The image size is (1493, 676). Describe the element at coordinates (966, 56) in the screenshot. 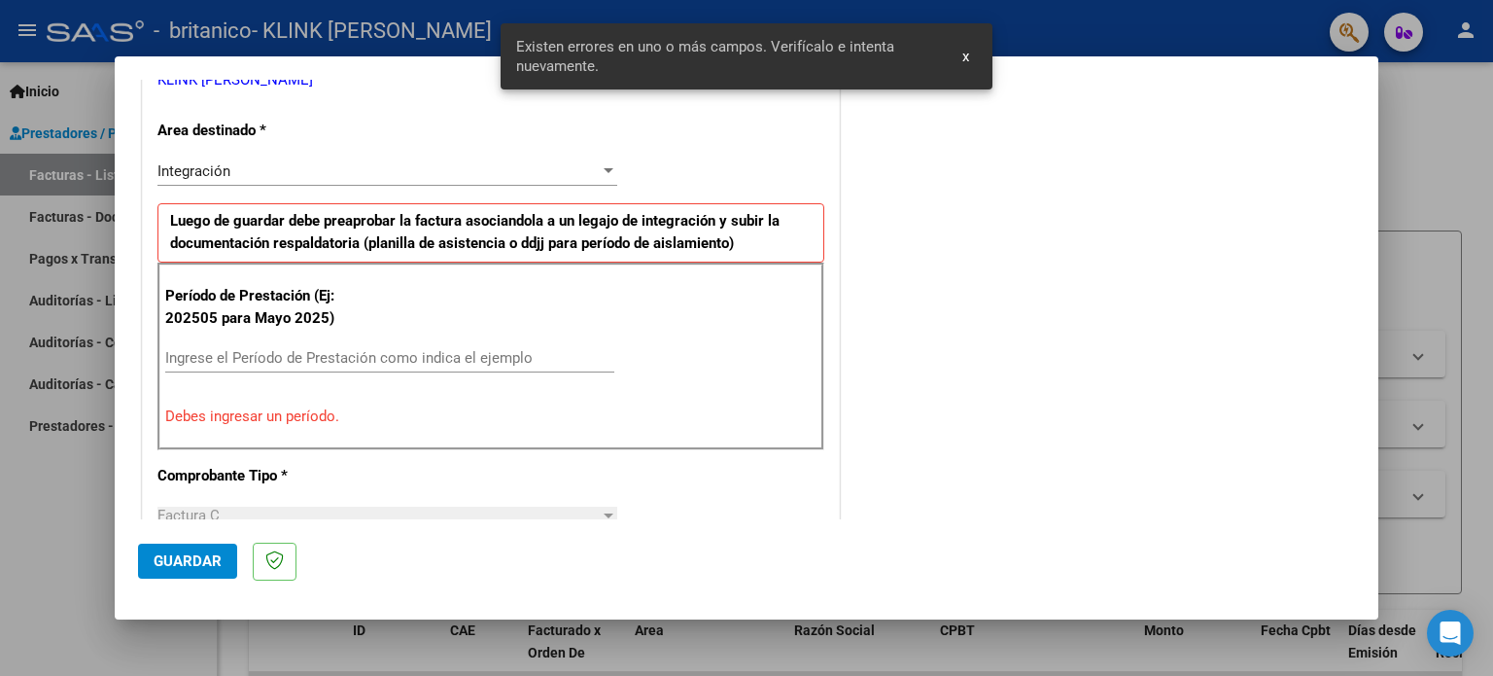

I see `span: x` at that location.